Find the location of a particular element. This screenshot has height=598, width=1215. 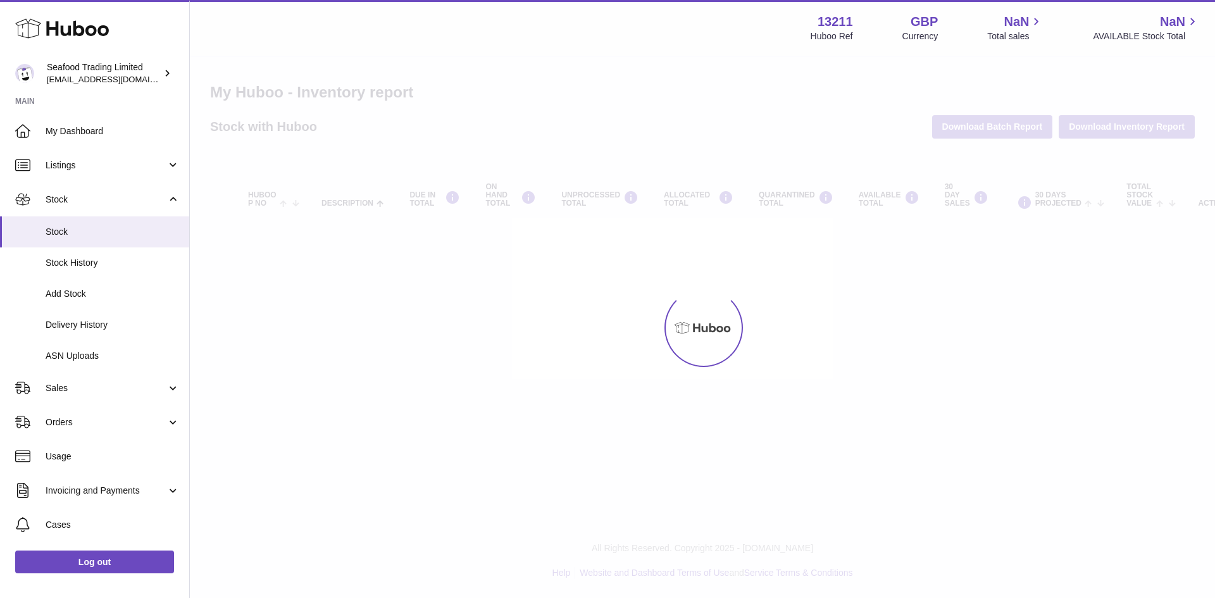

span: My Dashboard is located at coordinates (113, 131).